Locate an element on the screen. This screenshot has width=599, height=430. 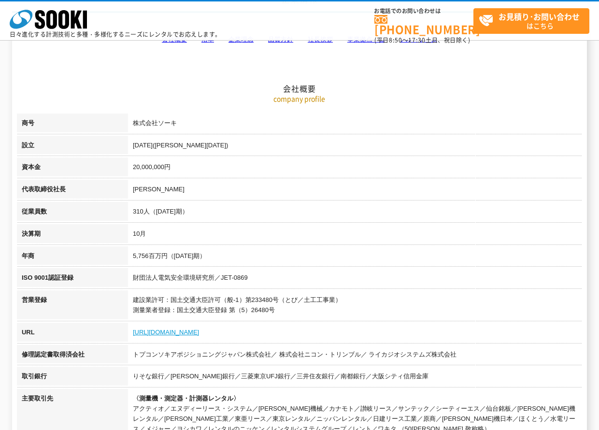
td: トプコンソキアポジショニングジャパン株式会社／ 株式会社ニコン・トリンブル／ ライカジオシステムズ株式会社 is located at coordinates (355, 356).